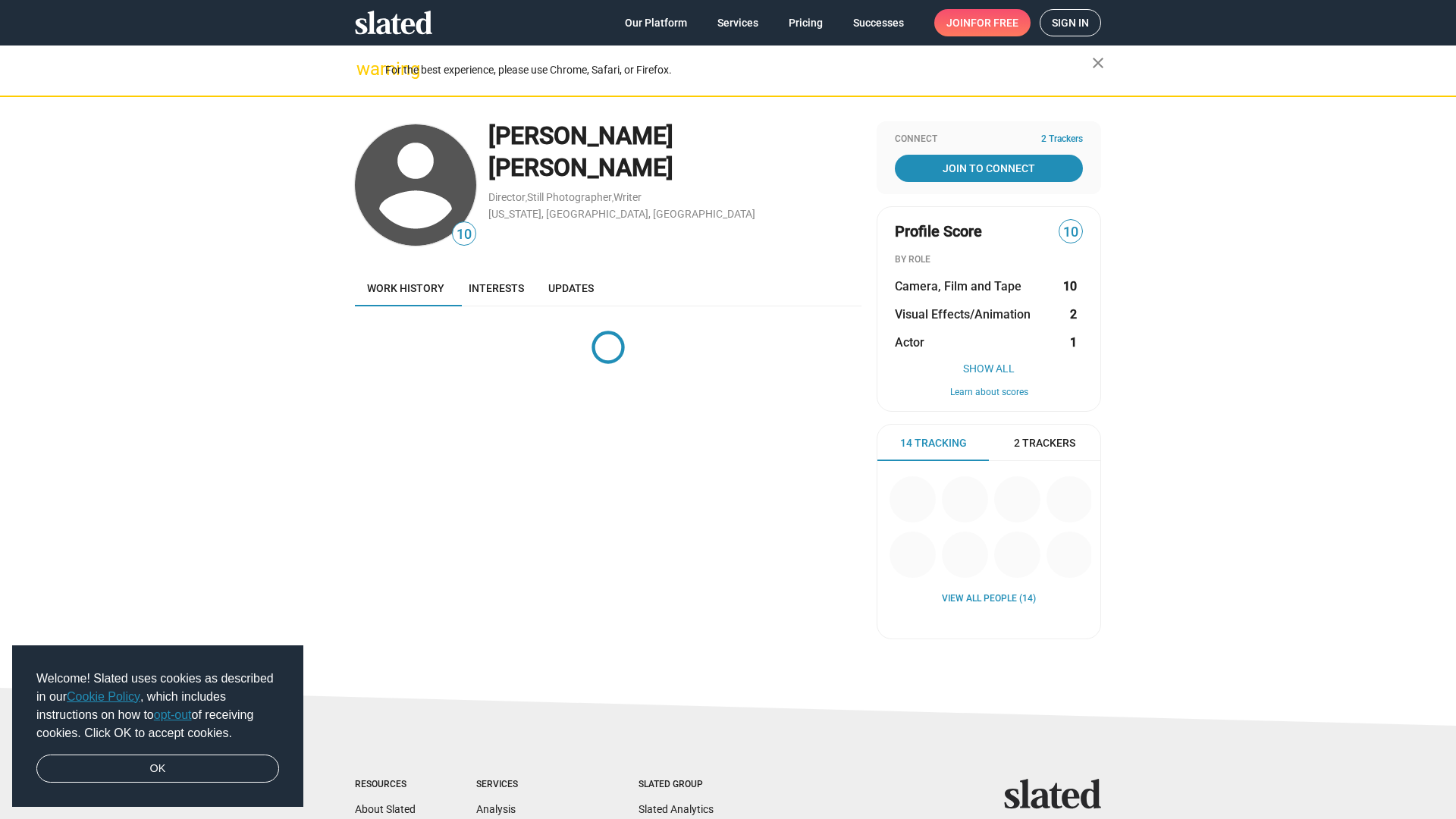 The image size is (1456, 819). I want to click on span: Pricing, so click(806, 23).